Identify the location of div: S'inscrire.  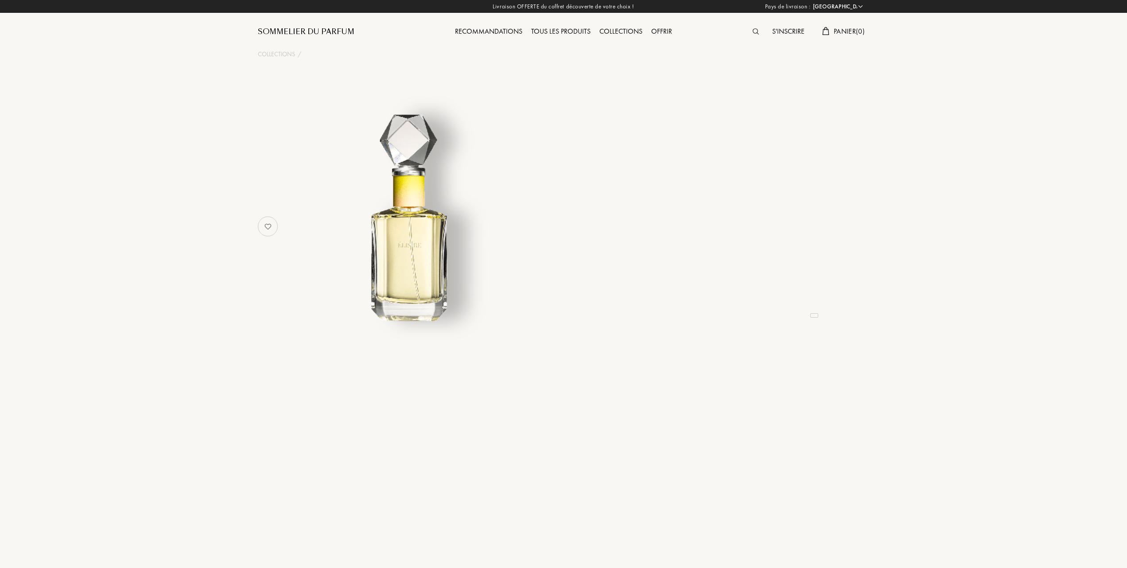
(788, 32).